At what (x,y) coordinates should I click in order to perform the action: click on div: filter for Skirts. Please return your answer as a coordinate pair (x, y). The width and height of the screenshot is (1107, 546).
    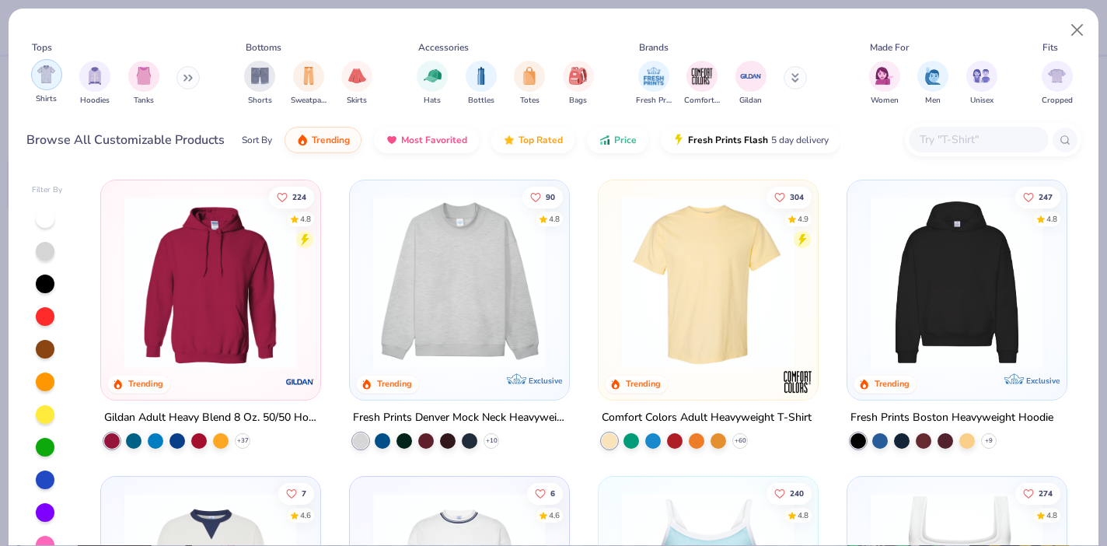
    Looking at the image, I should click on (357, 83).